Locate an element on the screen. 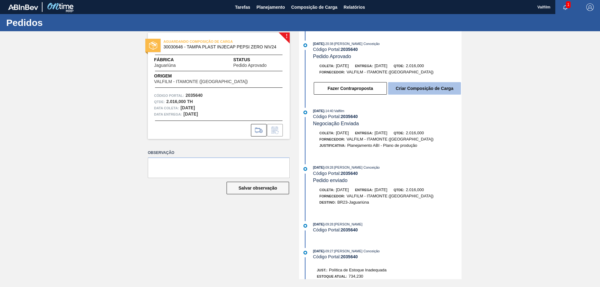 This screenshot has width=600, height=287. div: Informar alteração no pedido is located at coordinates (275, 130).